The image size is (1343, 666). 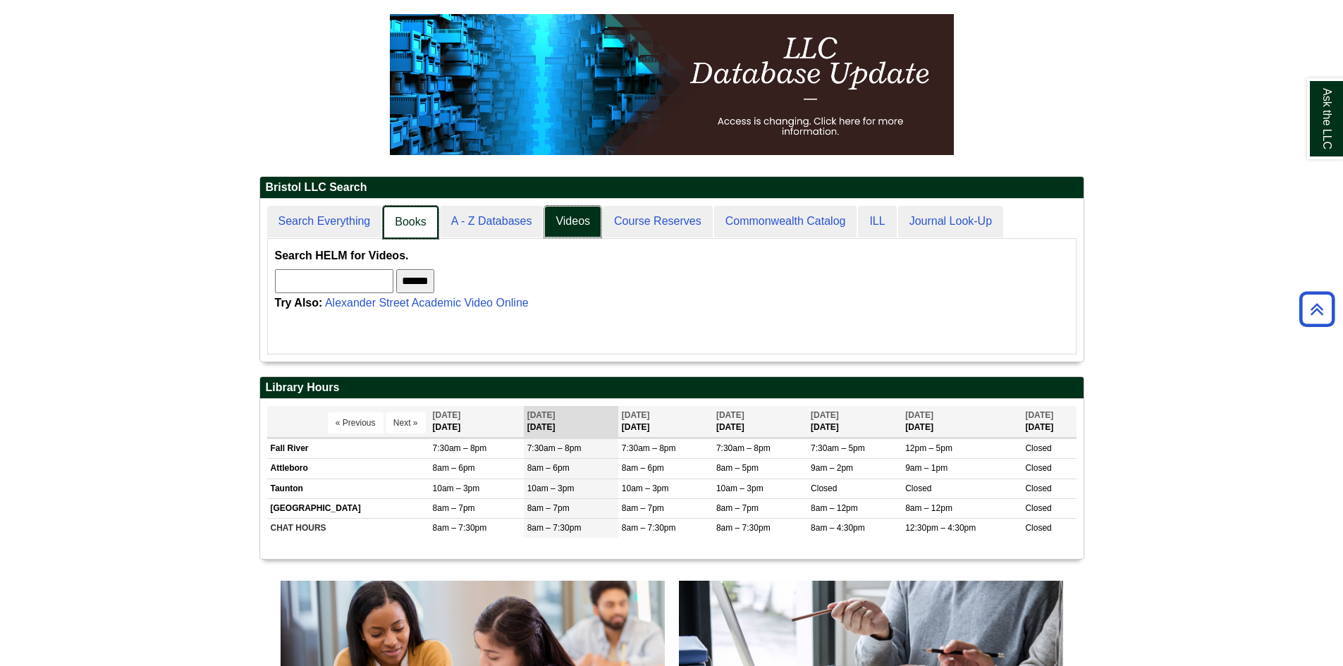 What do you see at coordinates (672, 388) in the screenshot?
I see `h2: Library Hours` at bounding box center [672, 388].